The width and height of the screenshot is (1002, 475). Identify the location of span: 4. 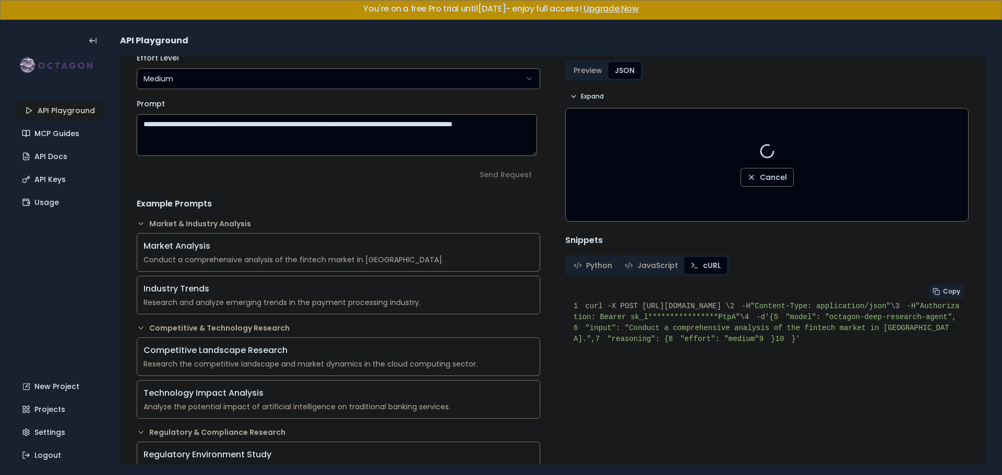
(751, 317).